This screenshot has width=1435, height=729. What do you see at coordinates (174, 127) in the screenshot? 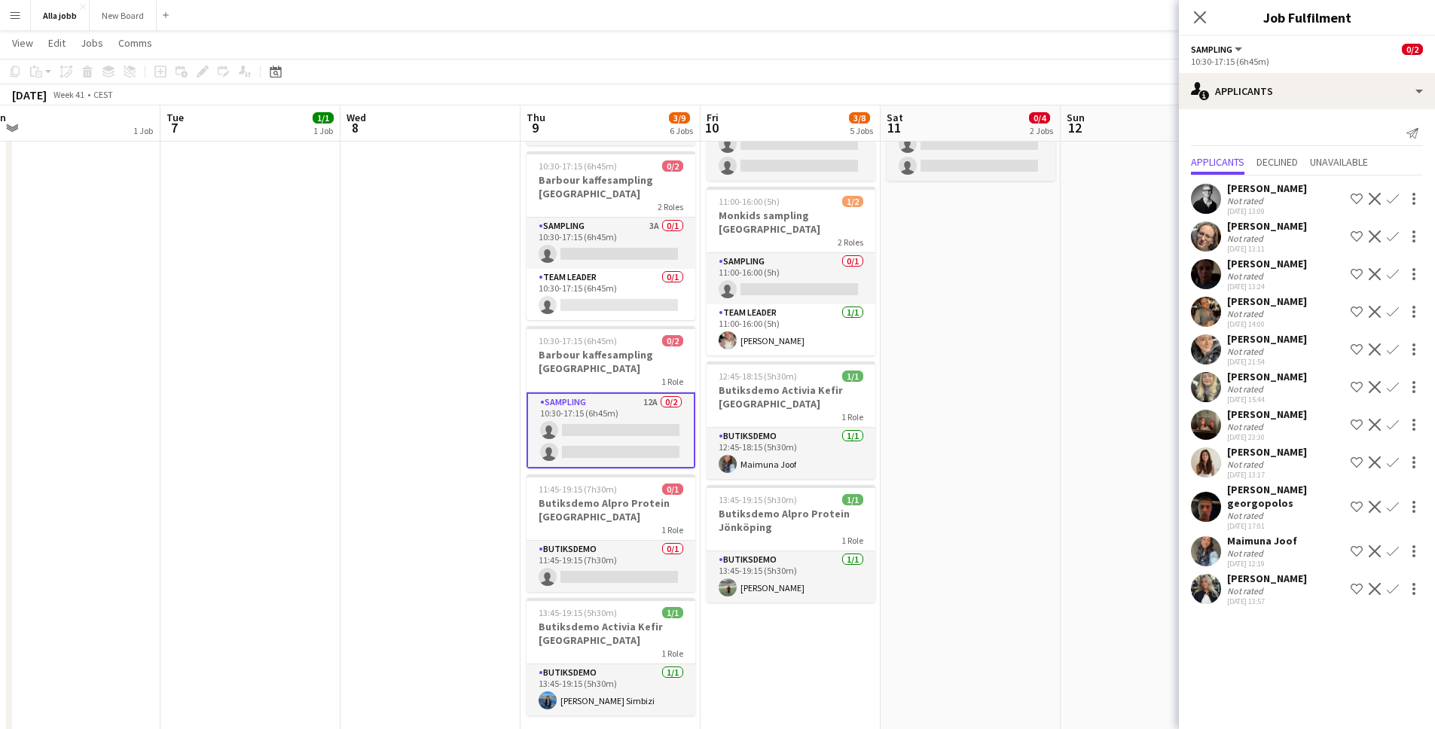
I see `span: 7` at bounding box center [174, 127].